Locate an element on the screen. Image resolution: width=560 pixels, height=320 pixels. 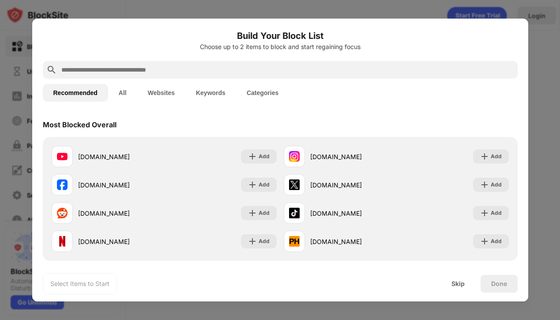
button: Categories is located at coordinates (263, 93).